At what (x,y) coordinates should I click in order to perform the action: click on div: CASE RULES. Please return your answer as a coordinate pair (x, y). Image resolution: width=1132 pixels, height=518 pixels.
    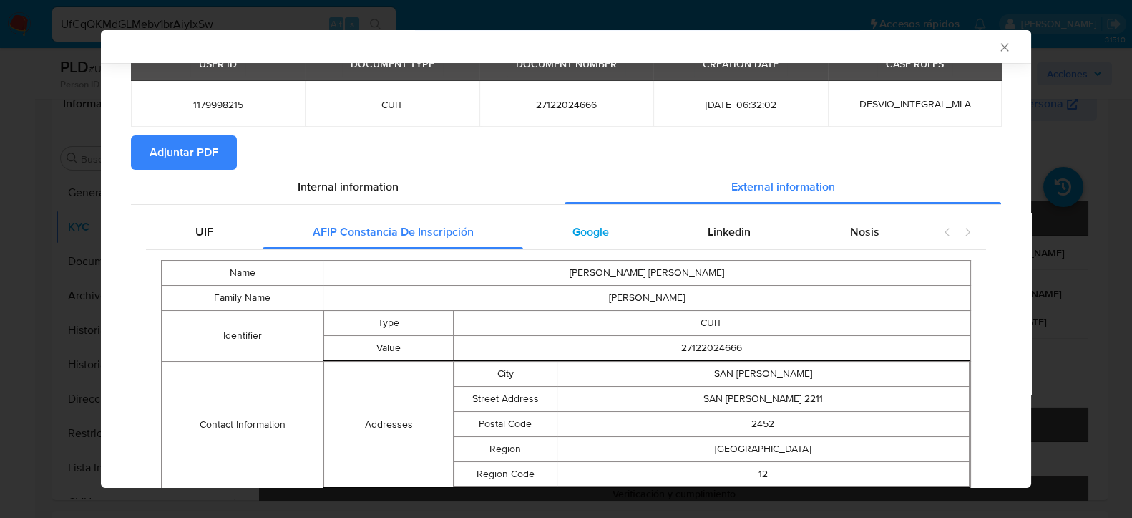
    Looking at the image, I should click on (915, 64).